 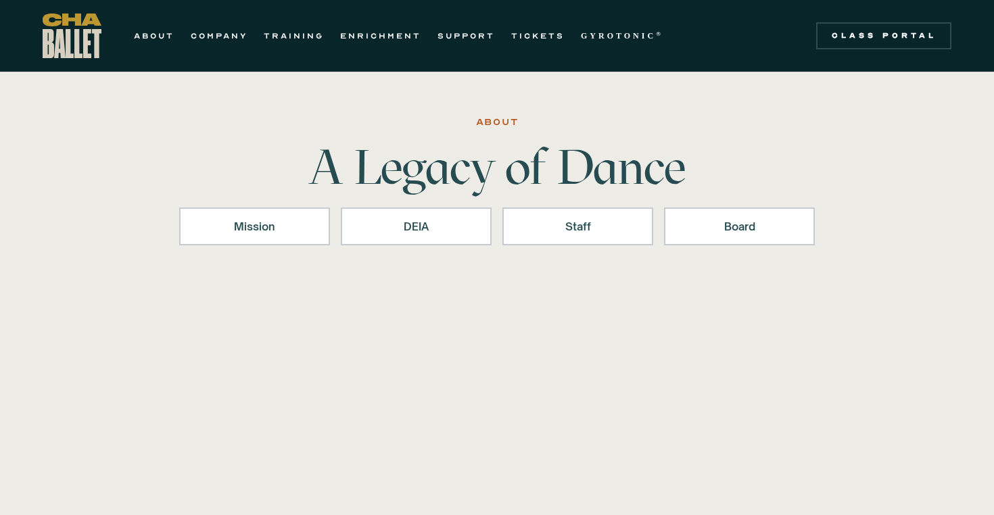 I want to click on a: TRAINING, so click(x=294, y=36).